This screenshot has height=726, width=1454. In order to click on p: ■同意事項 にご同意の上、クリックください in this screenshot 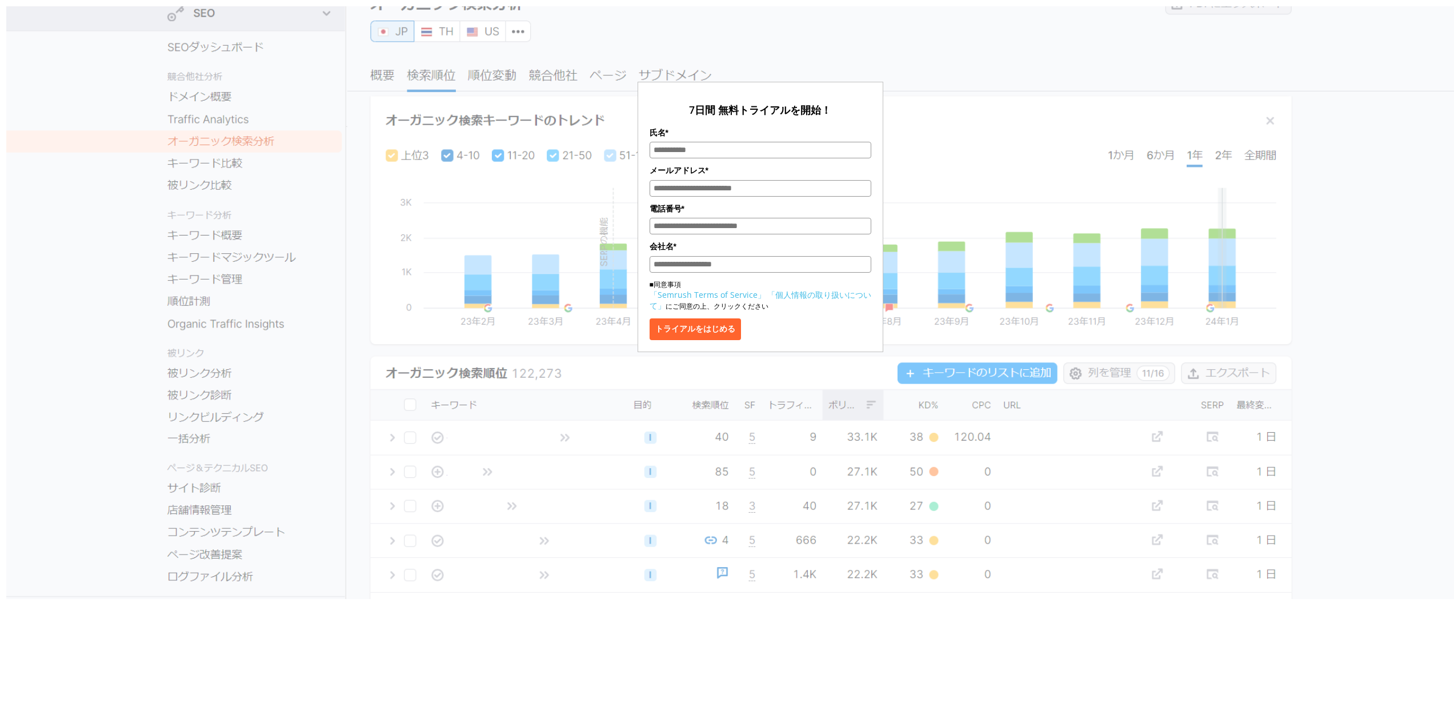, I will do `click(761, 295)`.